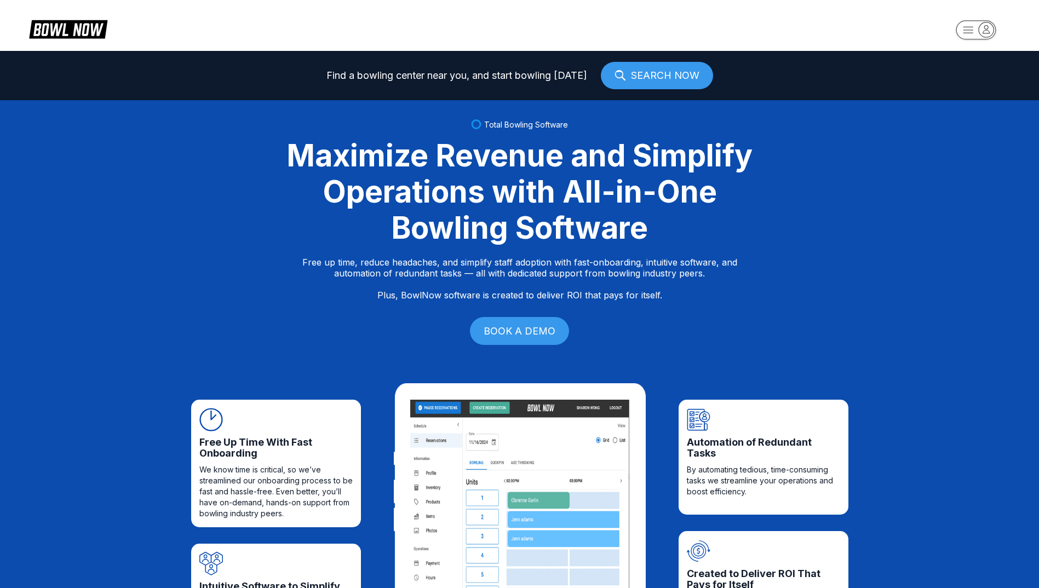 The image size is (1039, 588). I want to click on a: BOOK A DEMO, so click(519, 331).